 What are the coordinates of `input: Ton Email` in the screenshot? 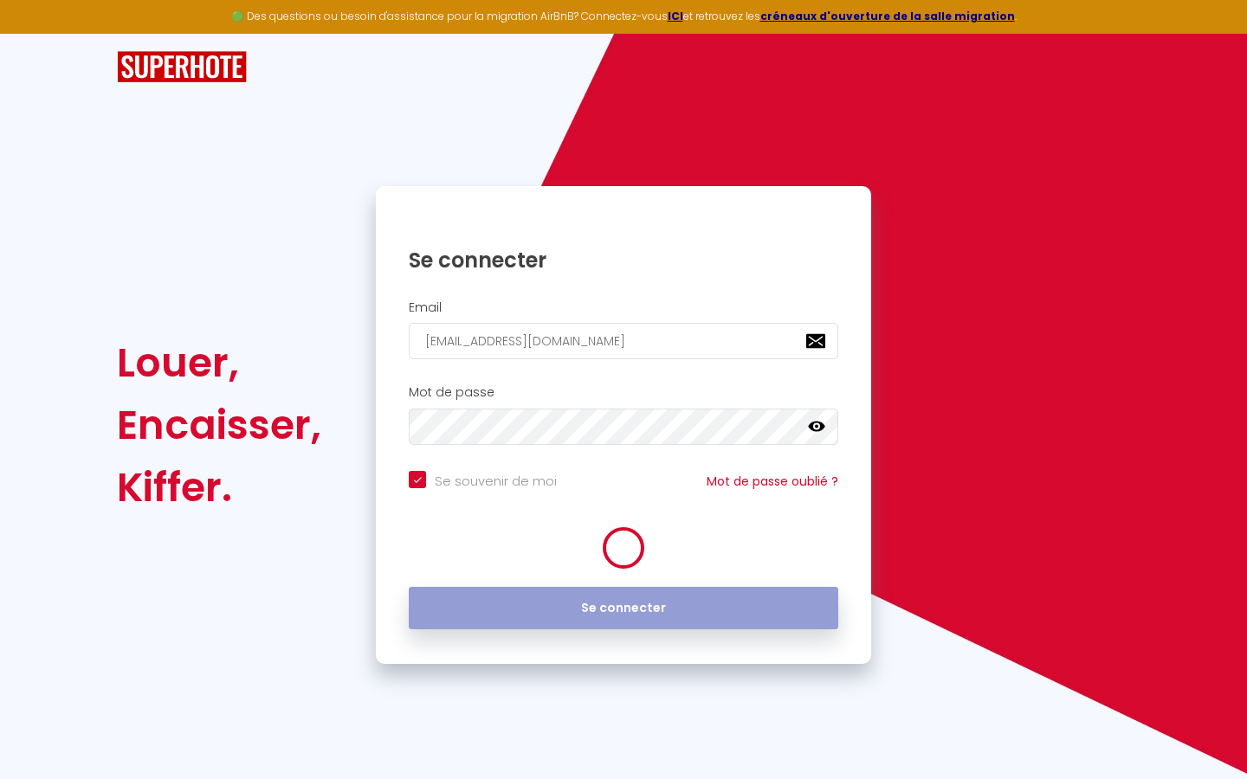 It's located at (624, 341).